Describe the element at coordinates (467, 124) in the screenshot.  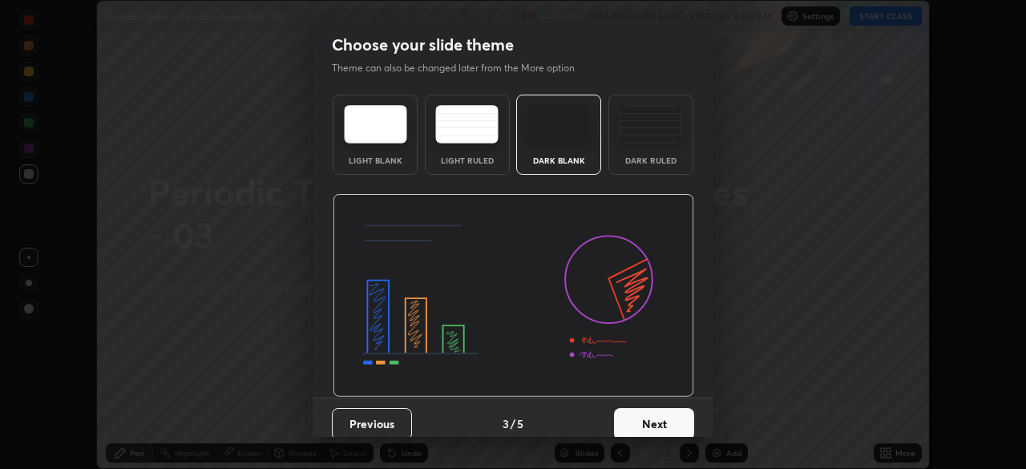
I see `img: lightRuledTheme.5fabf969.svg` at that location.